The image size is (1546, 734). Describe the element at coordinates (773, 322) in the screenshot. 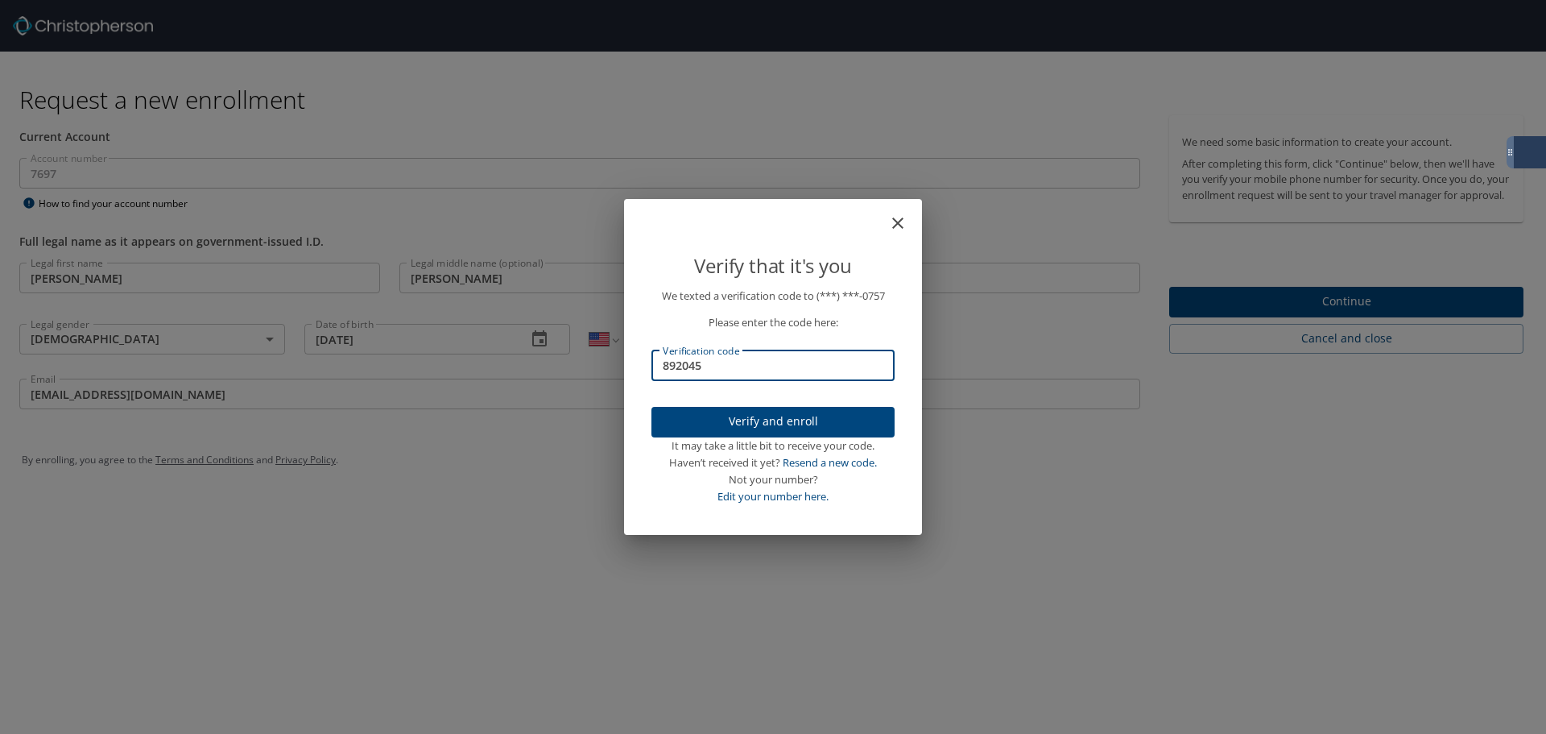

I see `p: Please enter the code here:` at that location.